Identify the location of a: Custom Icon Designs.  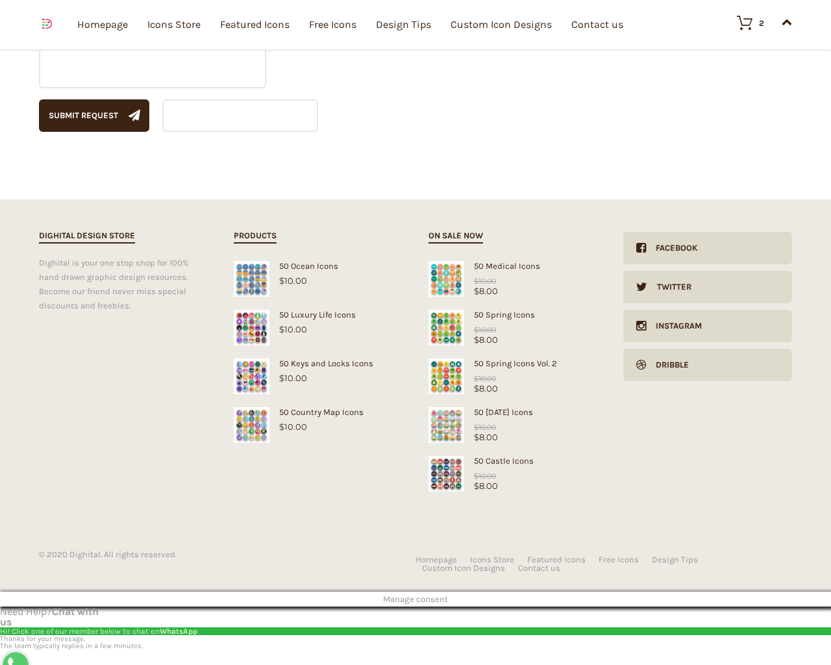
(464, 568).